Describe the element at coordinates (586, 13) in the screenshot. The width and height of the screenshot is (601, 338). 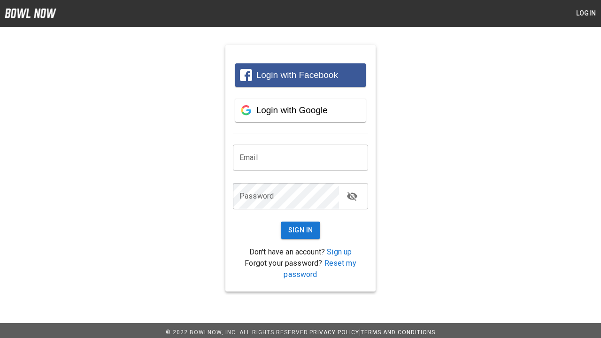
I see `button: Login` at that location.